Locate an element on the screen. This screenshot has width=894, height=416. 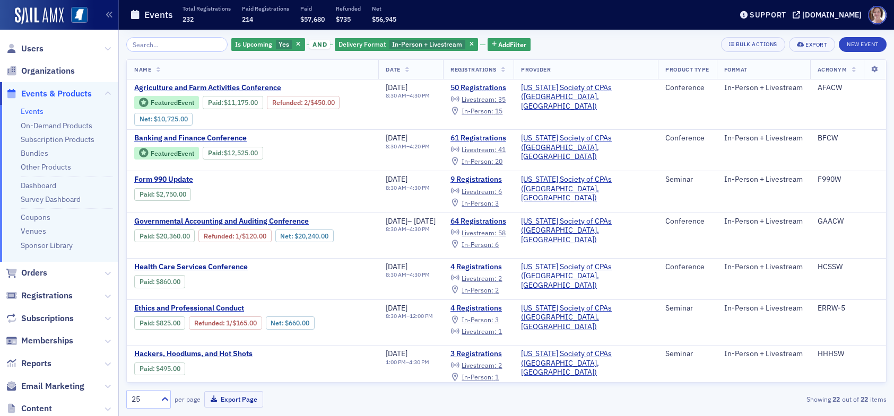
span: 15 is located at coordinates (499, 111).